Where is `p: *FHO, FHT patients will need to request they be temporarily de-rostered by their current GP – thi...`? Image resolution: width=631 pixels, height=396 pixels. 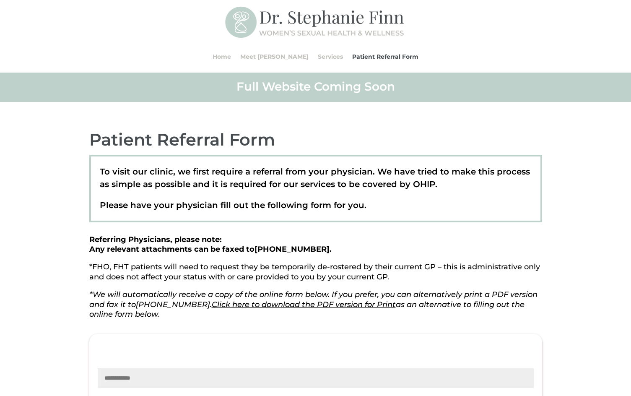 p: *FHO, FHT patients will need to request they be temporarily de-rostered by their current GP – thi... is located at coordinates (316, 276).